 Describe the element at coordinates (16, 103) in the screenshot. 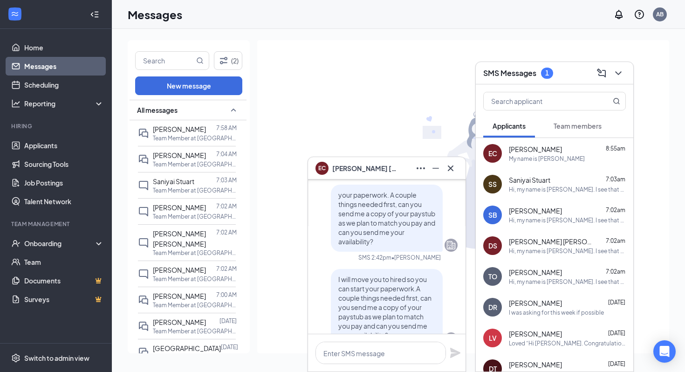

I see `svg: Analysis` at that location.